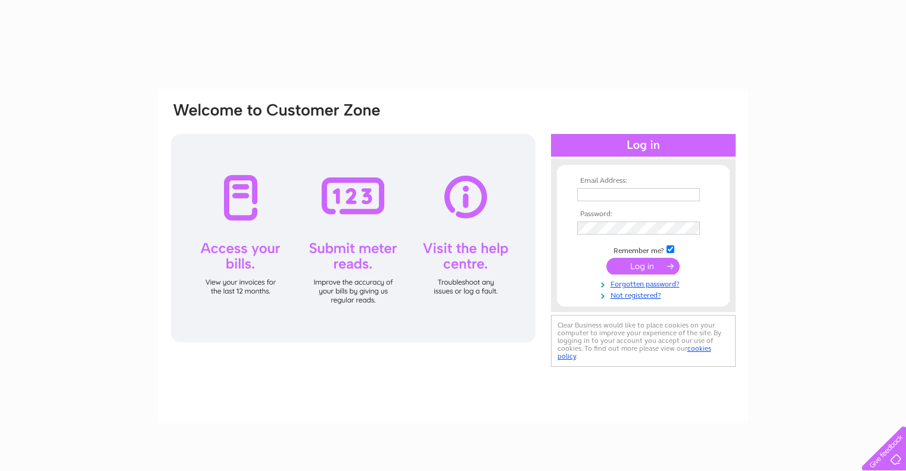 This screenshot has width=906, height=471. Describe the element at coordinates (643, 250) in the screenshot. I see `td: Remember me?` at that location.